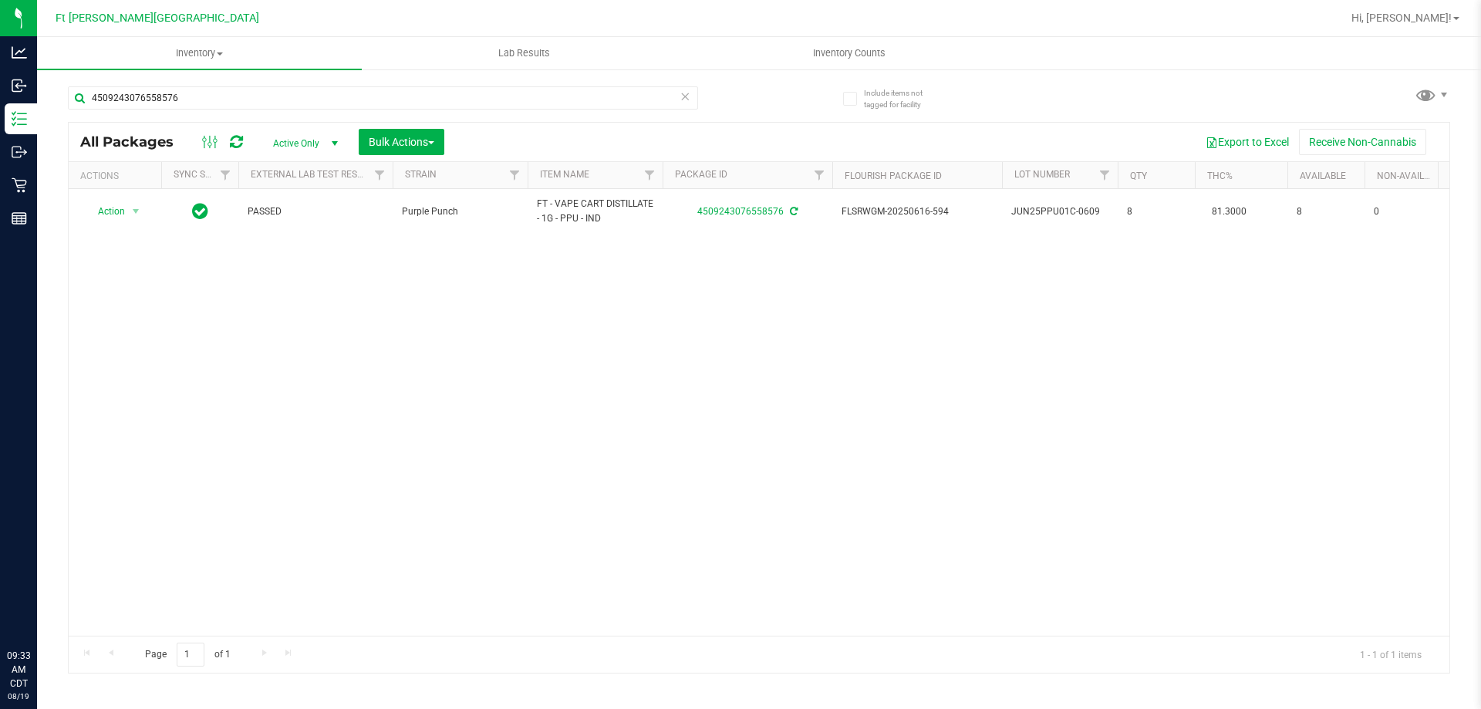 Image resolution: width=1481 pixels, height=709 pixels. Describe the element at coordinates (311, 174) in the screenshot. I see `a: External Lab Test Result` at that location.